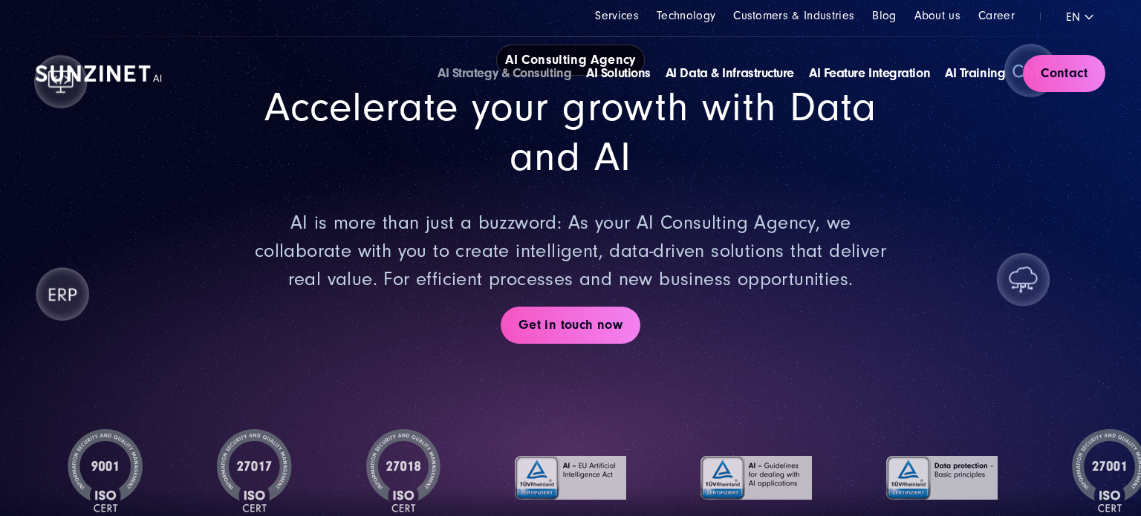 The width and height of the screenshot is (1141, 516). Describe the element at coordinates (997, 16) in the screenshot. I see `a: Career` at that location.